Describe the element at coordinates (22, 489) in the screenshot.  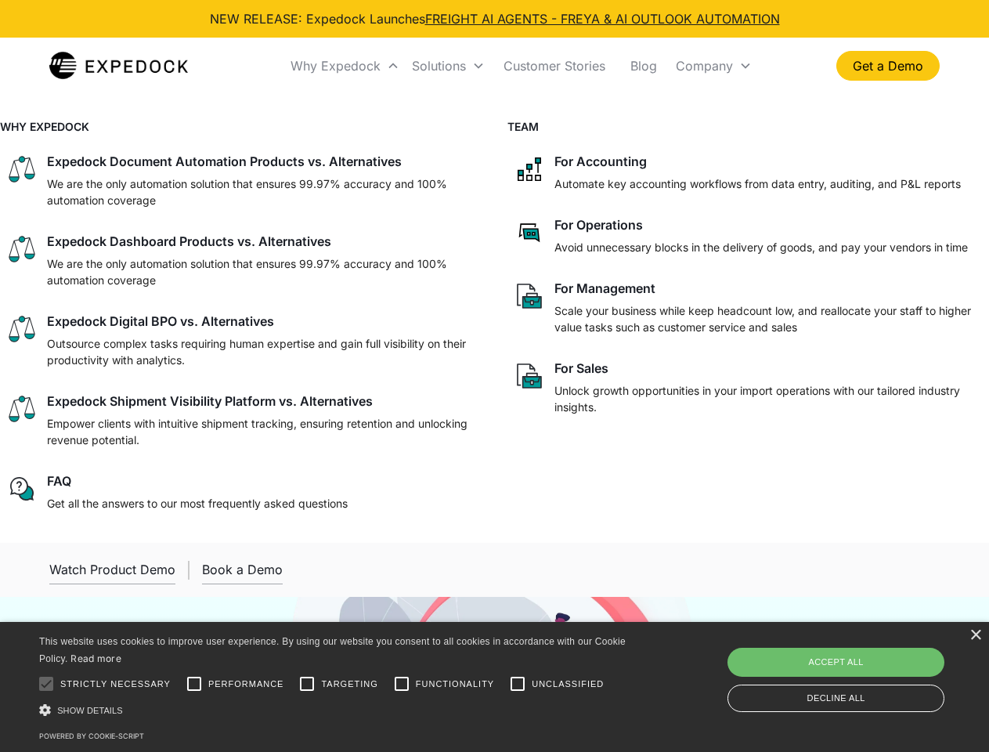
I see `img: regular chat bubble icon` at that location.